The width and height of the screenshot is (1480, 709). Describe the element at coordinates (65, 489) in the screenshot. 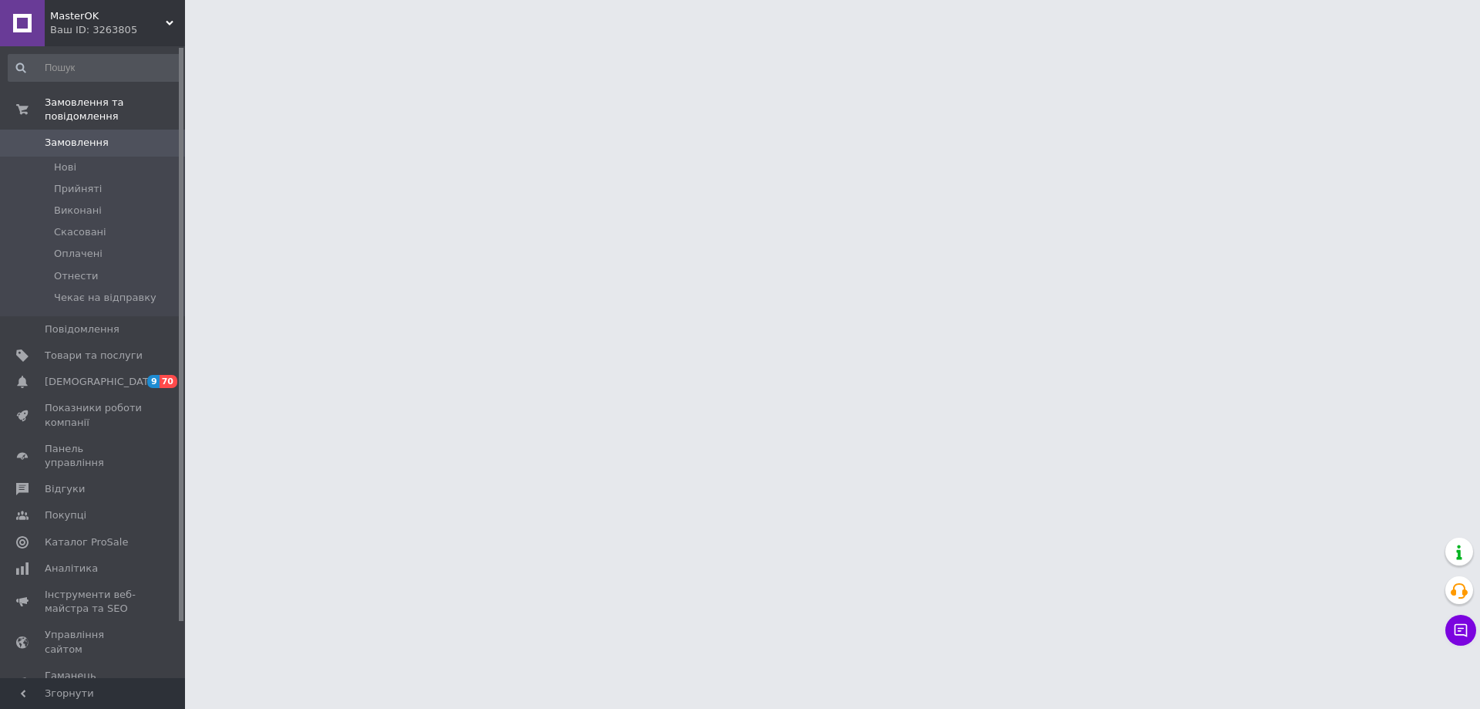

I see `span: Відгуки` at that location.